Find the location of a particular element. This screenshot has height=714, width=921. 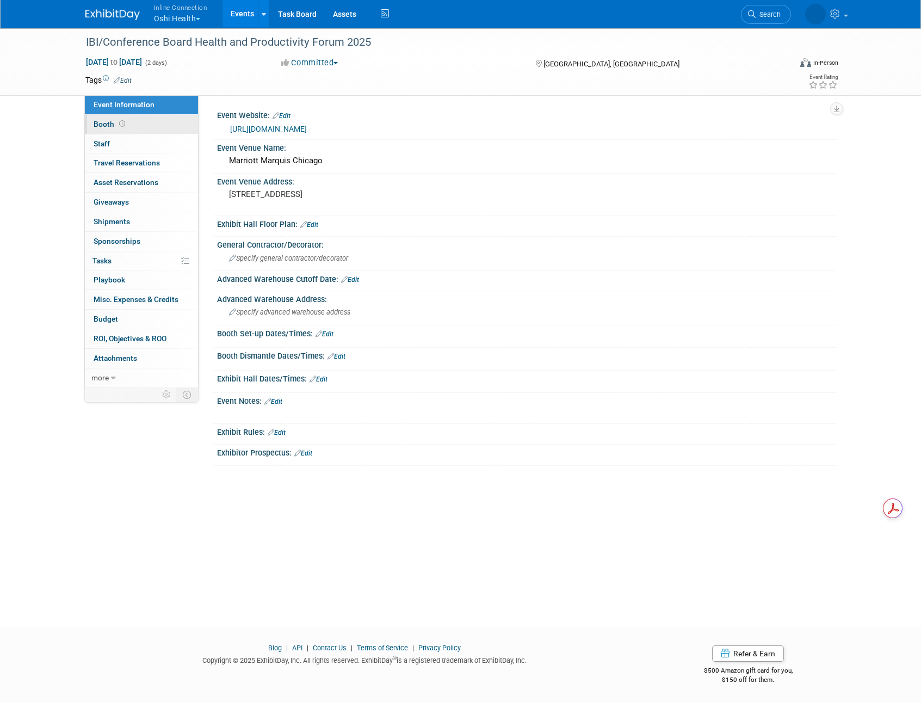

a: Asset Reservations is located at coordinates (141, 182).